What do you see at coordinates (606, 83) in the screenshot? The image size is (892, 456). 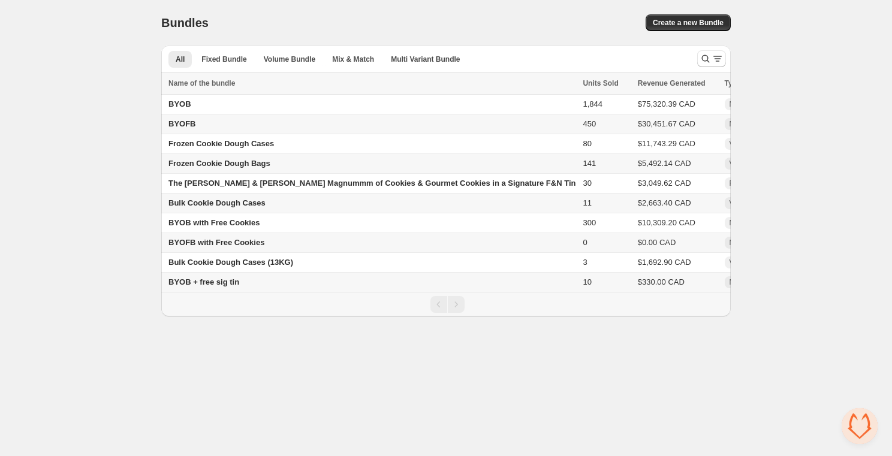 I see `button: Units Sold` at bounding box center [606, 83].